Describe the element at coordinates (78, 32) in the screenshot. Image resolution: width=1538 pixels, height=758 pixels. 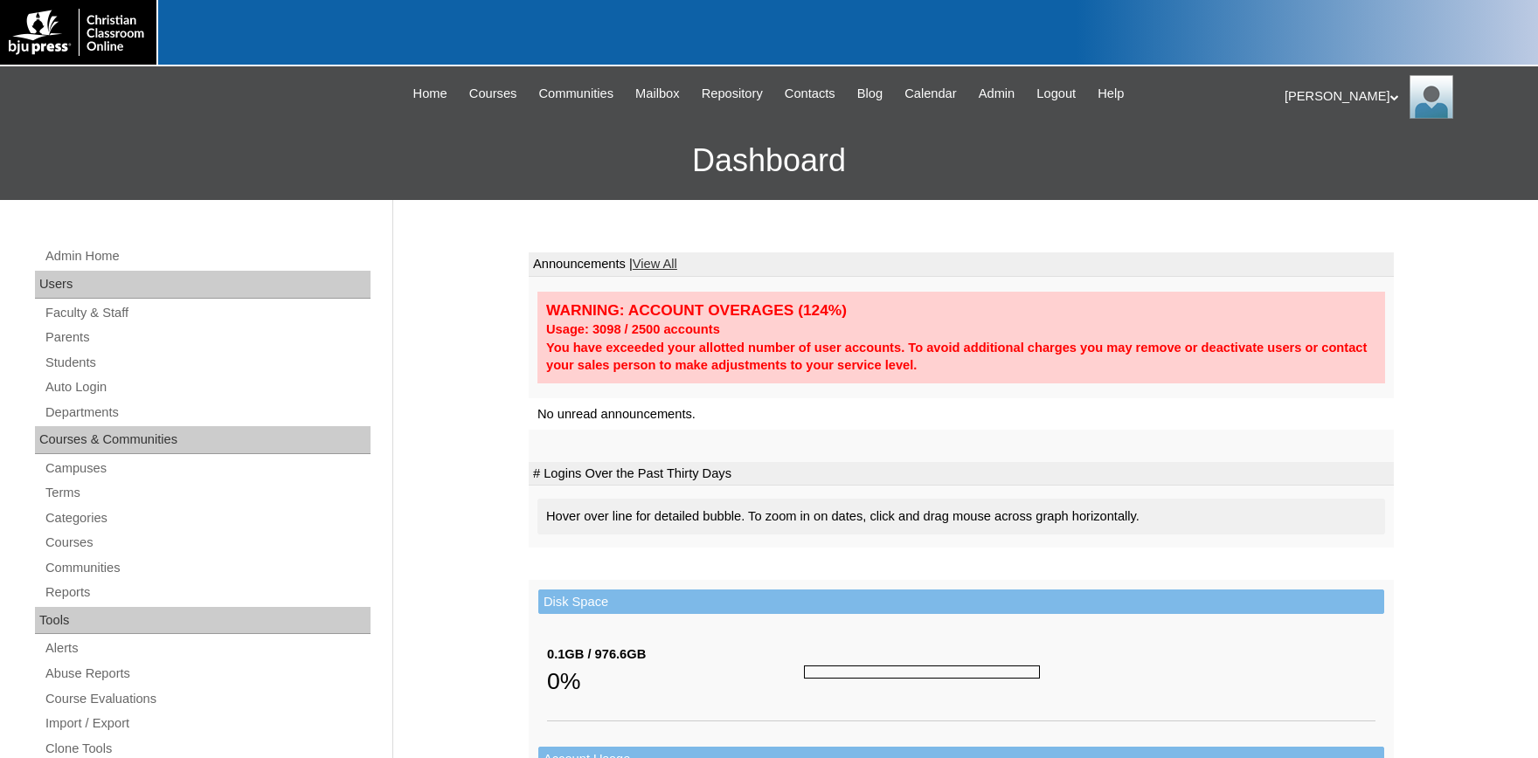
I see `img: logo-white.png` at that location.